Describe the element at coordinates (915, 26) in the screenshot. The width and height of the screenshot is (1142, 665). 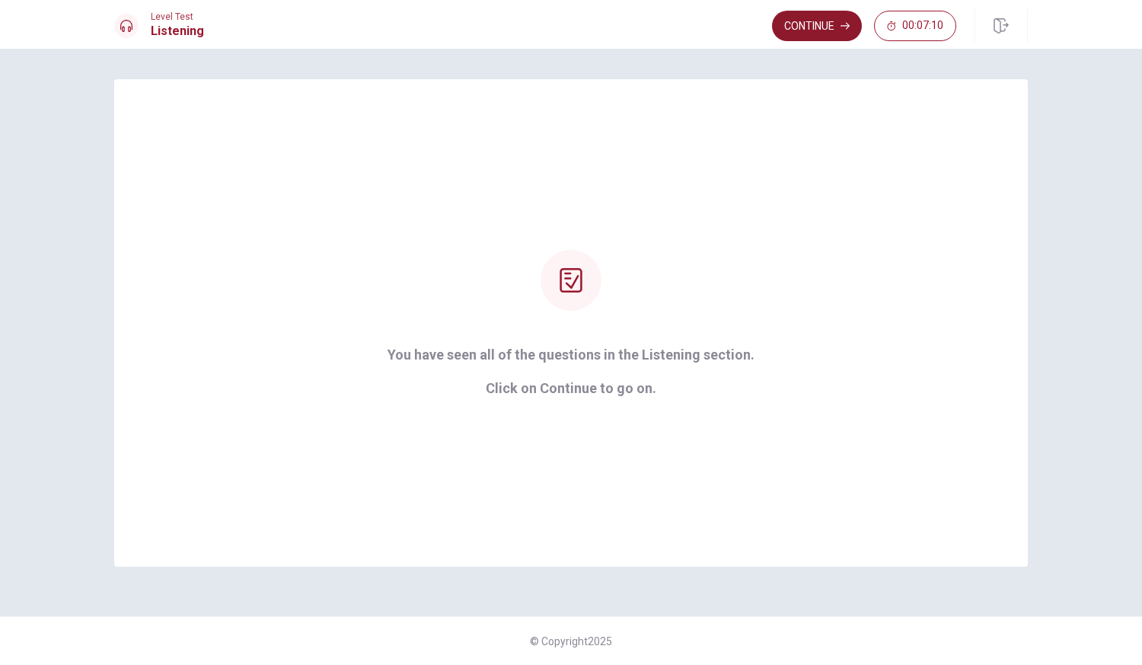
I see `button: 00:07:10` at that location.